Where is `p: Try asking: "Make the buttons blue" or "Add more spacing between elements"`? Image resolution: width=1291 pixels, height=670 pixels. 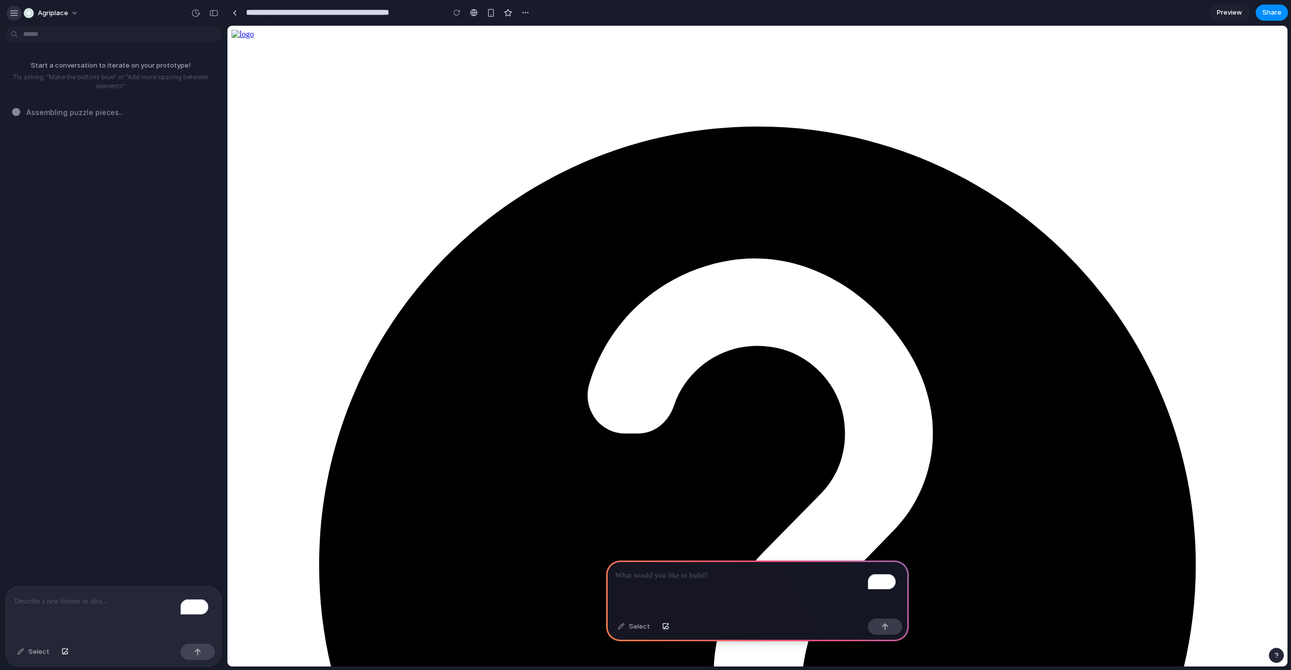
p: Try asking: "Make the buttons blue" or "Add more spacing between elements" is located at coordinates (110, 82).